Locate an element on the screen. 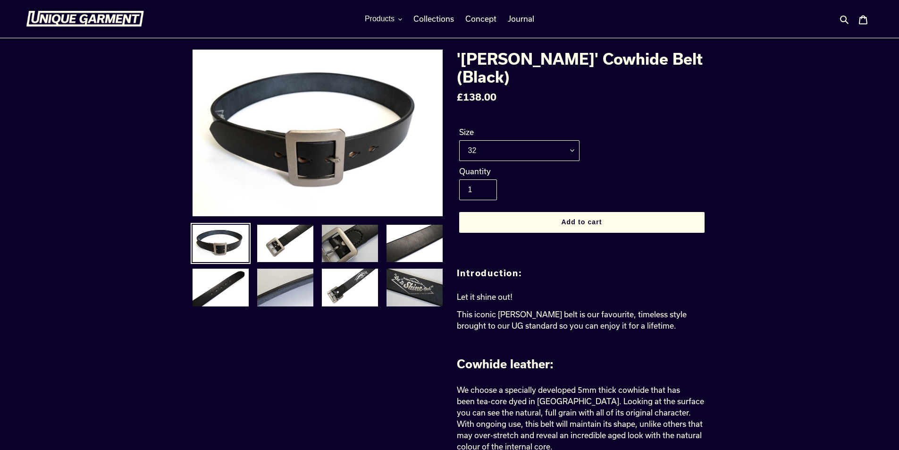  label: Quantity is located at coordinates (519, 171).